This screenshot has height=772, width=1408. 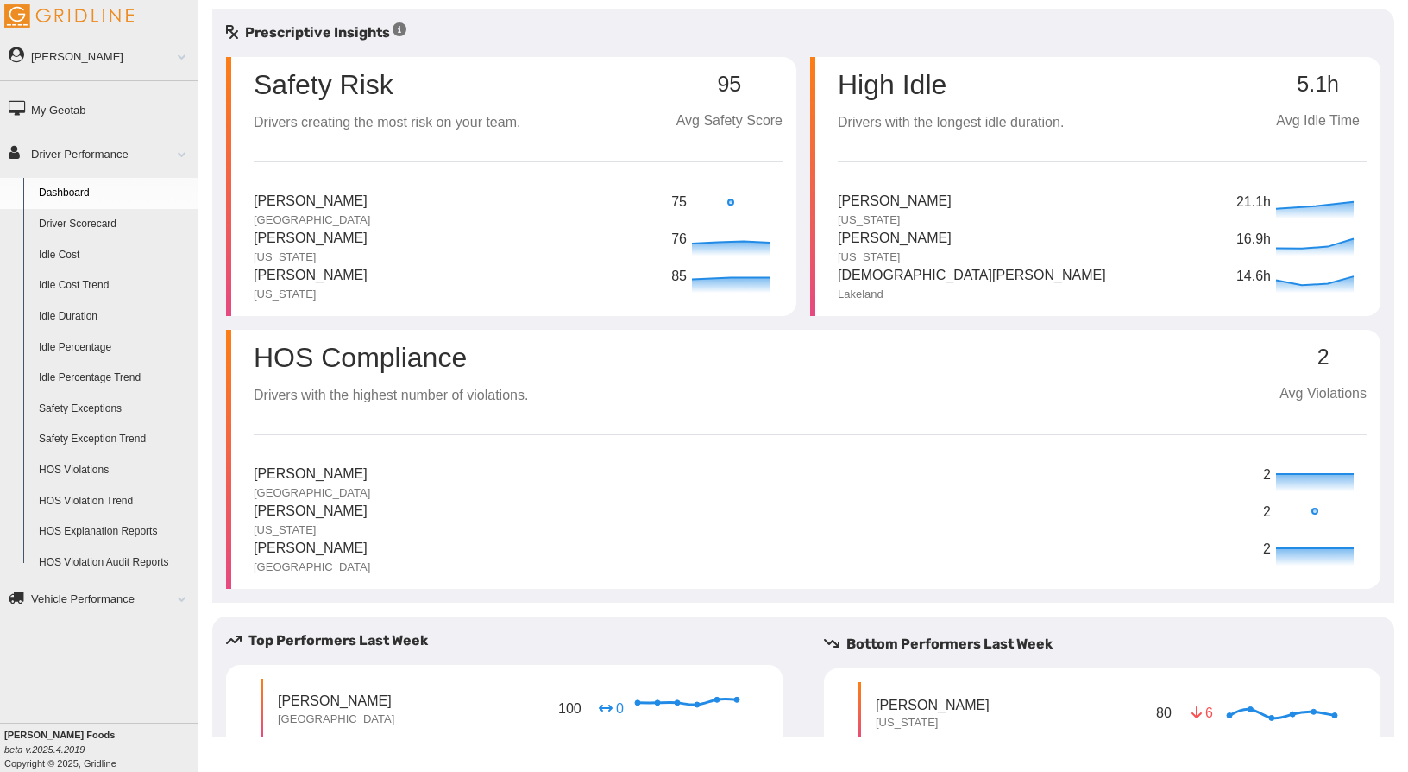 What do you see at coordinates (679, 239) in the screenshot?
I see `p: 76` at bounding box center [679, 239].